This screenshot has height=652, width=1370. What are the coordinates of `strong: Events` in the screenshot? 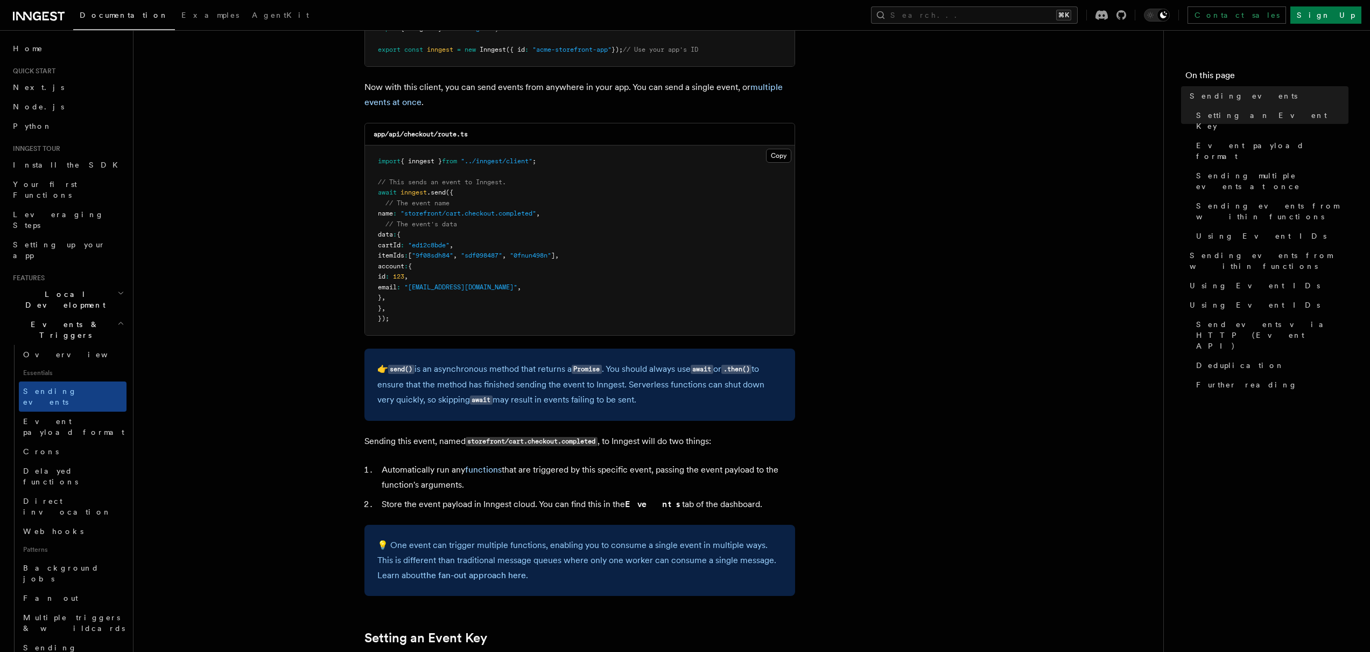 It's located at (654, 503).